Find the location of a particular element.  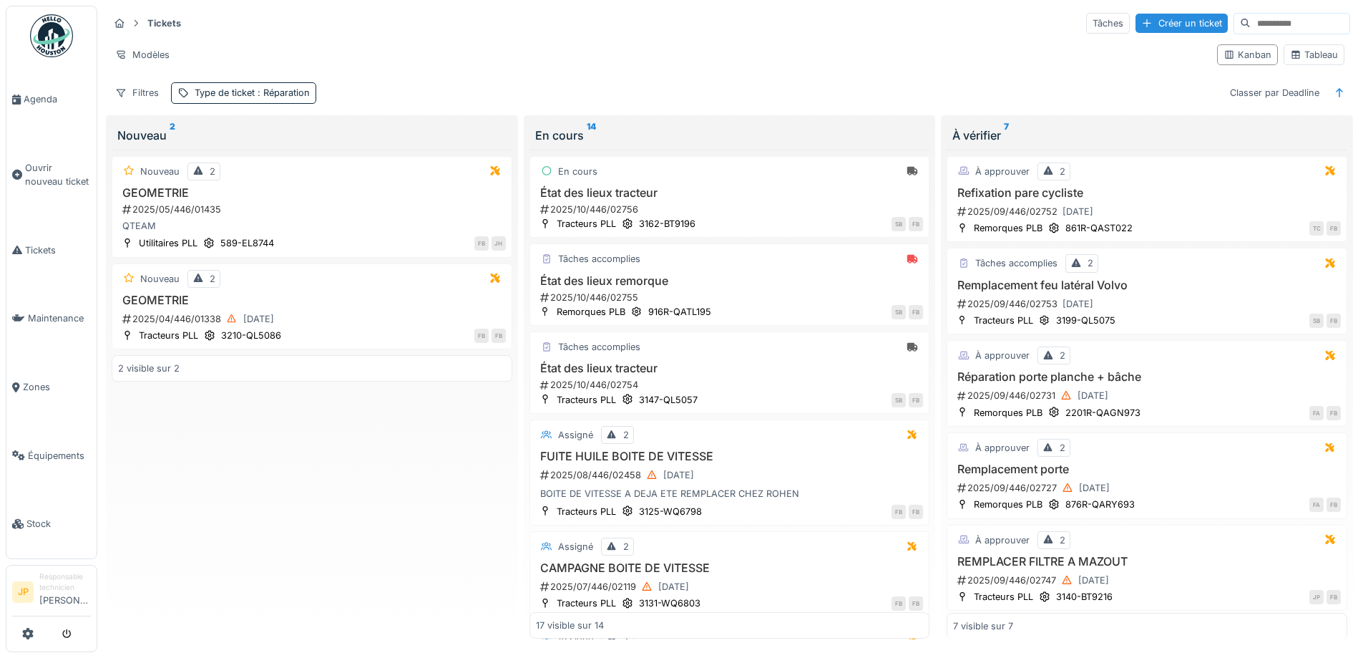

div: 589-EL8744 is located at coordinates (247, 243).